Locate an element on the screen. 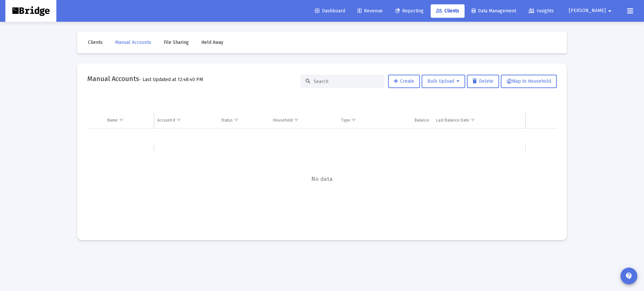 The width and height of the screenshot is (644, 291). span: Show filter options for column 'Account #' is located at coordinates (178, 120).